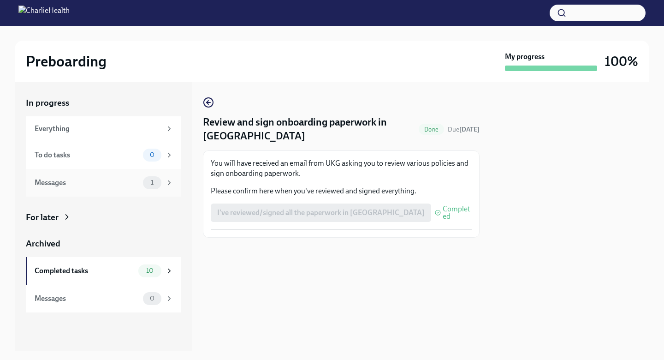 The height and width of the screenshot is (360, 664). What do you see at coordinates (84, 271) in the screenshot?
I see `div: Completed tasks` at bounding box center [84, 271].